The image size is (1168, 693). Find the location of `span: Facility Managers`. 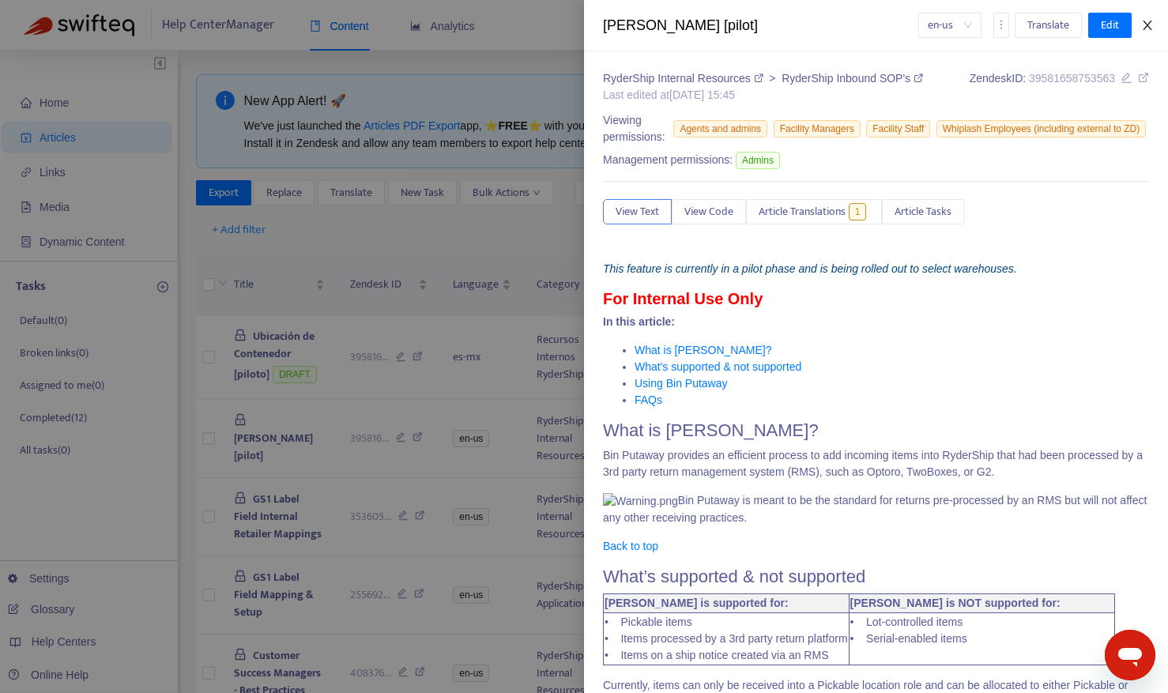

span: Facility Managers is located at coordinates (817, 129).